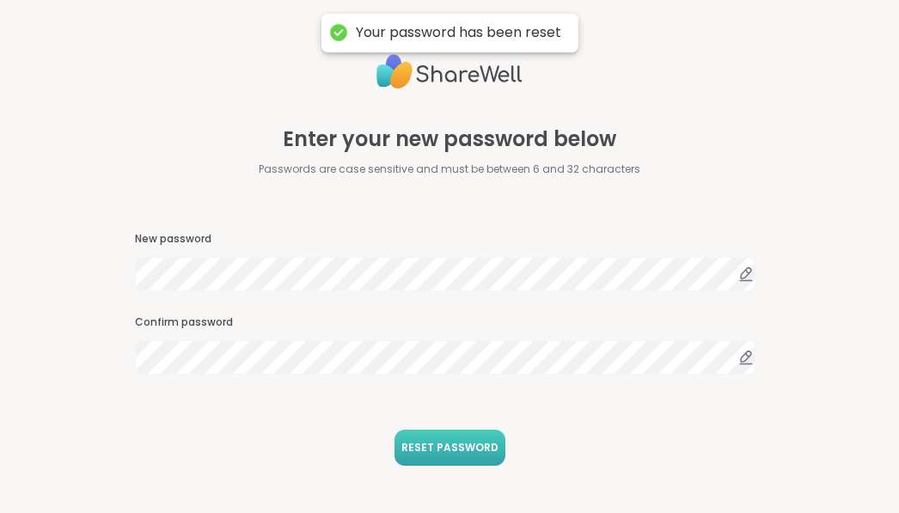 This screenshot has height=513, width=899. What do you see at coordinates (449, 71) in the screenshot?
I see `img: ShareWell Logo` at bounding box center [449, 71].